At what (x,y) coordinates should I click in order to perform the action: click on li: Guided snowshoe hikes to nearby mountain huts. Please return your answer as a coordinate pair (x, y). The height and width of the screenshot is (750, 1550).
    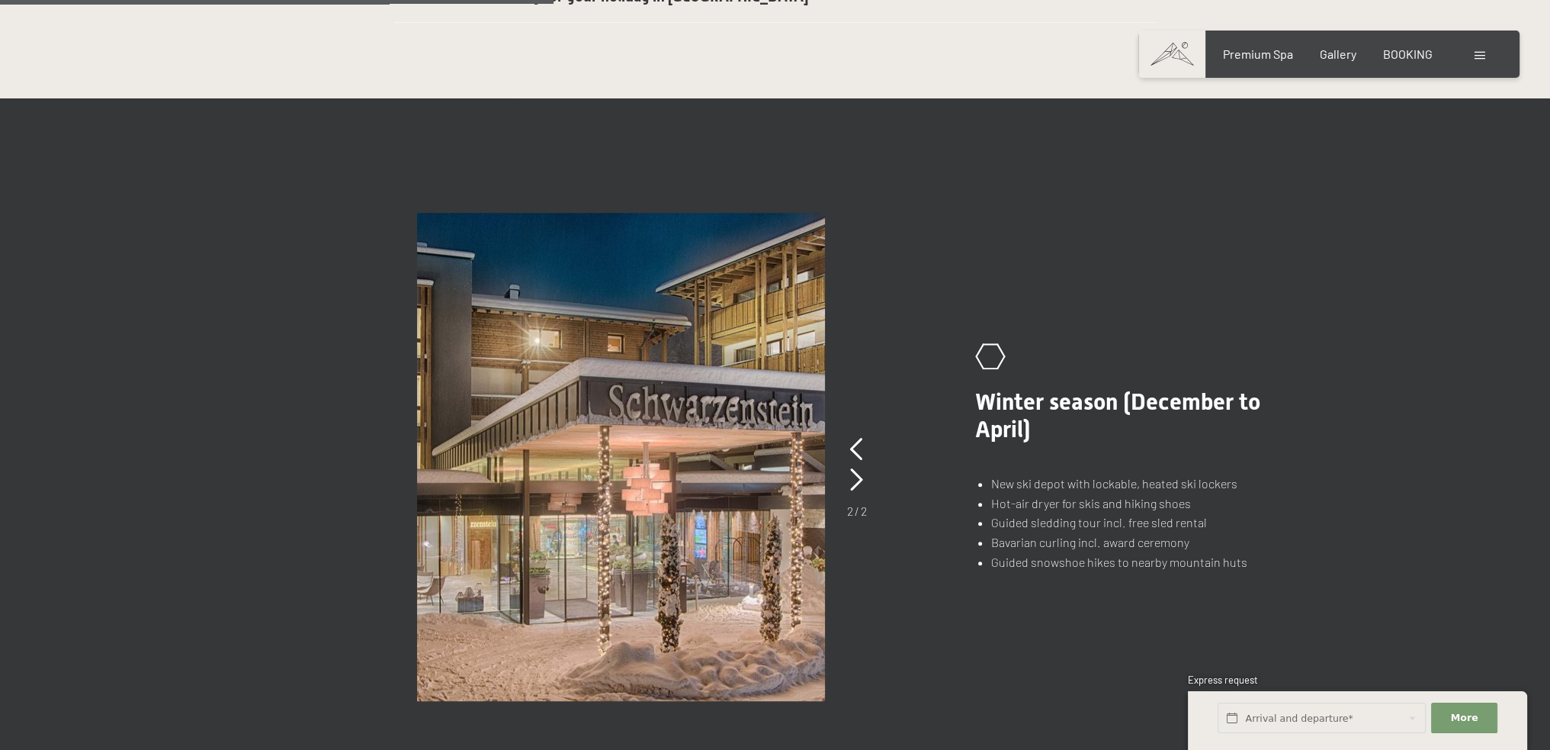
    Looking at the image, I should click on (1143, 562).